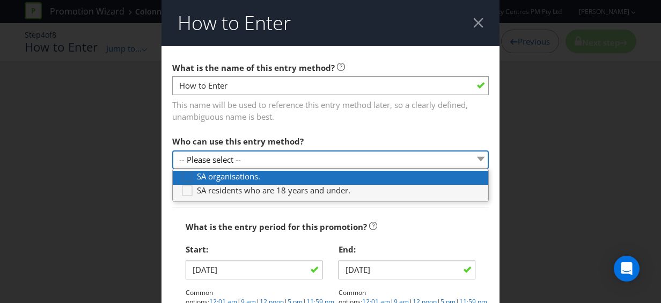  I want to click on h2: How to Enter, so click(234, 23).